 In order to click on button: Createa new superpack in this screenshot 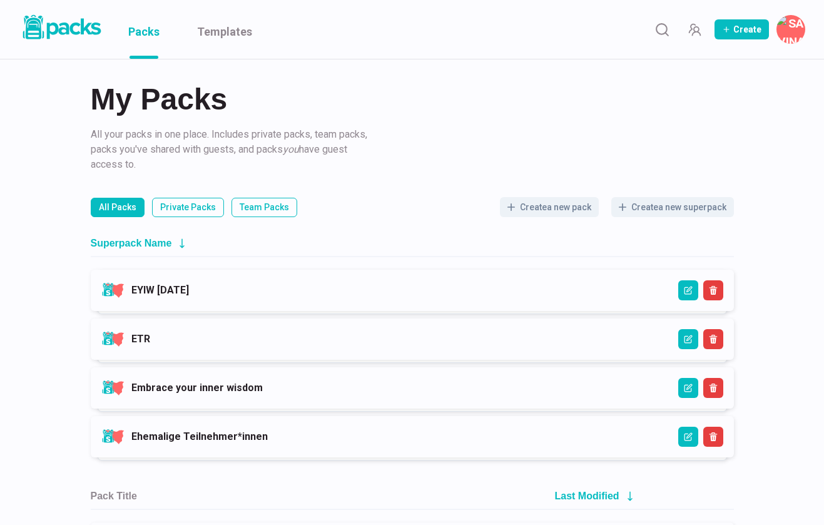, I will do `click(673, 207)`.